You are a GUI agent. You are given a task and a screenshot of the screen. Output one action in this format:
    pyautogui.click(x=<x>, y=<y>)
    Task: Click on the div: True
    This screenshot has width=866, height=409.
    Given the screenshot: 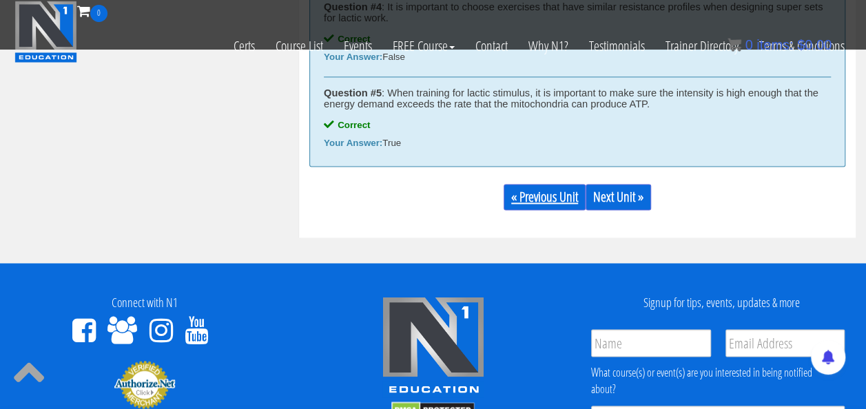 What is the action you would take?
    pyautogui.click(x=577, y=143)
    